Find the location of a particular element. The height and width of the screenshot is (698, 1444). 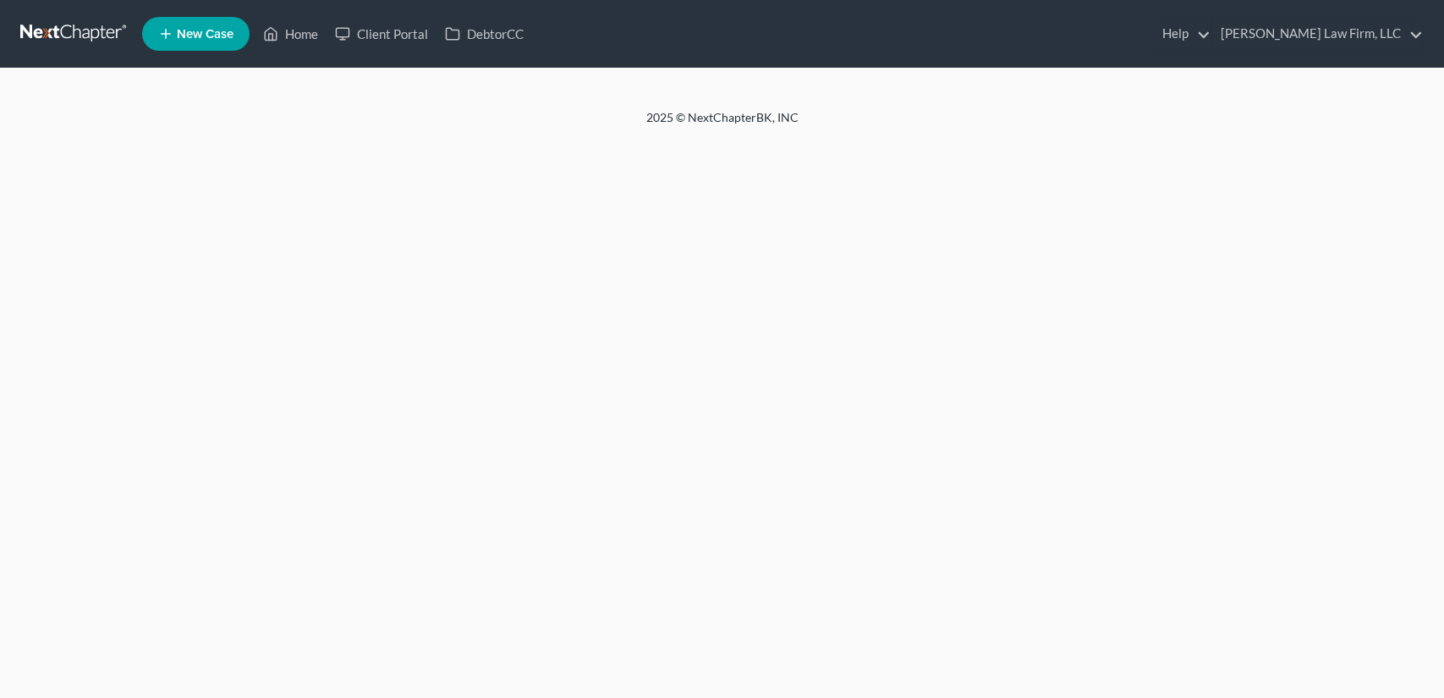

a: Help is located at coordinates (1182, 34).